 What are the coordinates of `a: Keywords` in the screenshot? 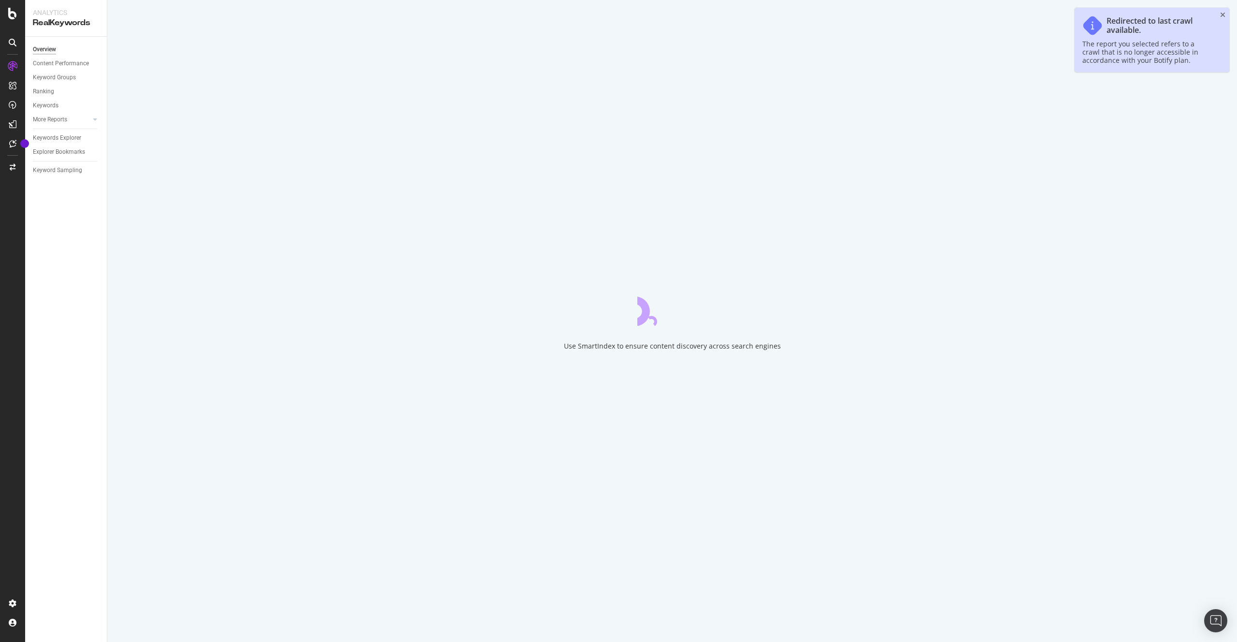 It's located at (66, 105).